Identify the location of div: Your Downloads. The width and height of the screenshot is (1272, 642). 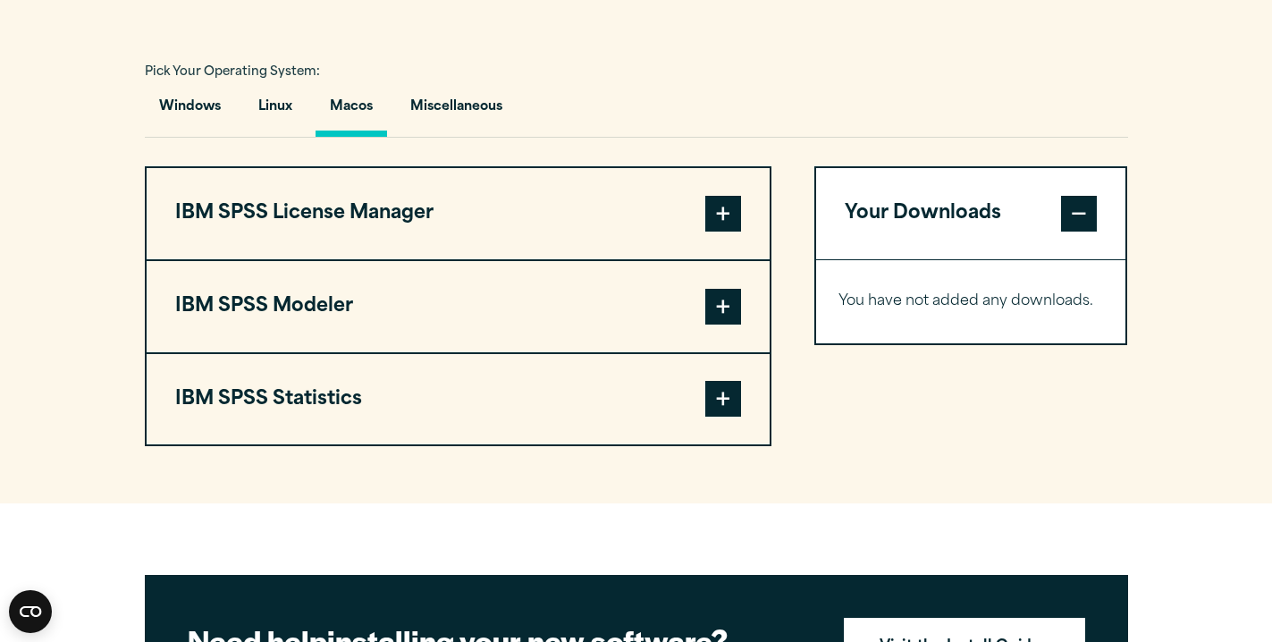
(971, 301).